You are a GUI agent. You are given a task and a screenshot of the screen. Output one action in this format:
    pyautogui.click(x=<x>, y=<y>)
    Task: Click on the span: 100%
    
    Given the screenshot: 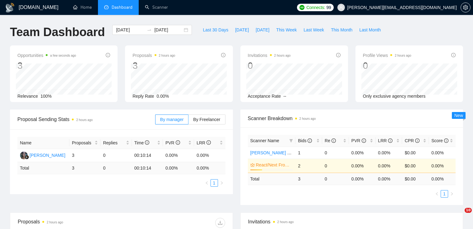 What is the action you would take?
    pyautogui.click(x=46, y=96)
    